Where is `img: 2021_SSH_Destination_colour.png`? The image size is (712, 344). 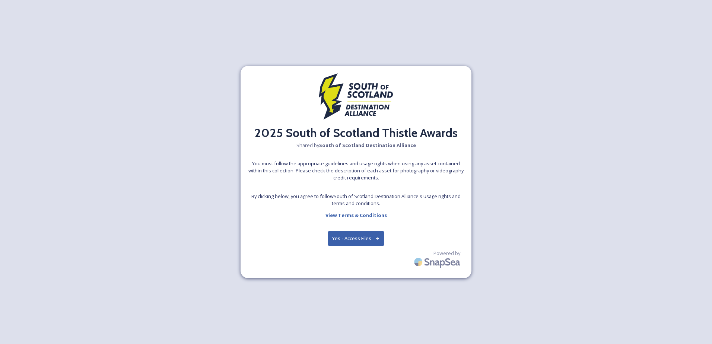
img: 2021_SSH_Destination_colour.png is located at coordinates (356, 99).